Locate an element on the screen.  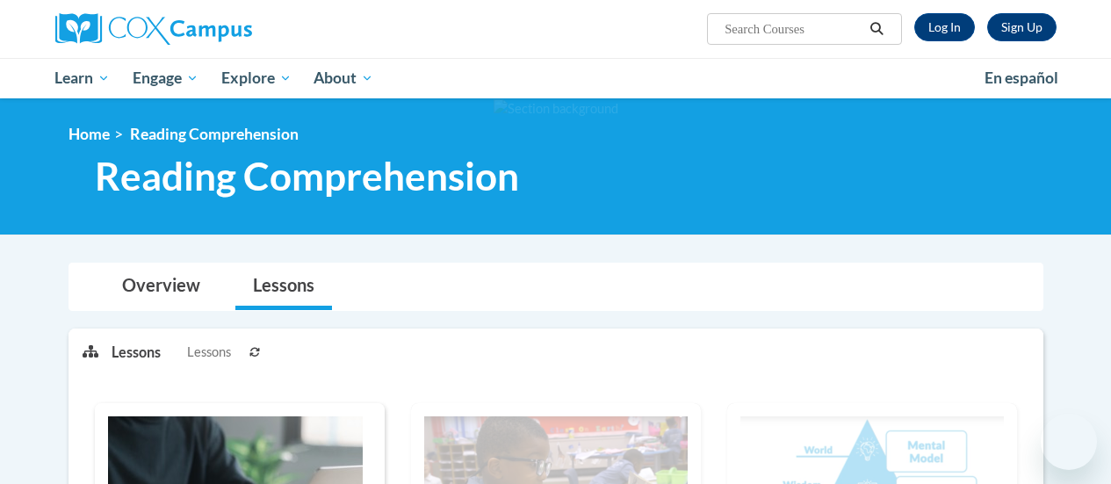
p: Lessons is located at coordinates (136, 352).